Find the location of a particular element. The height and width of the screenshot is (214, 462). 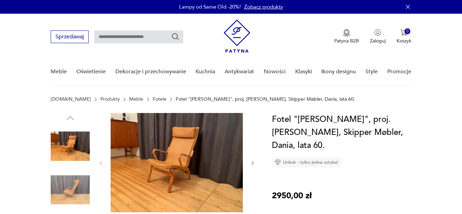

img: Ikona koszyka is located at coordinates (404, 33).